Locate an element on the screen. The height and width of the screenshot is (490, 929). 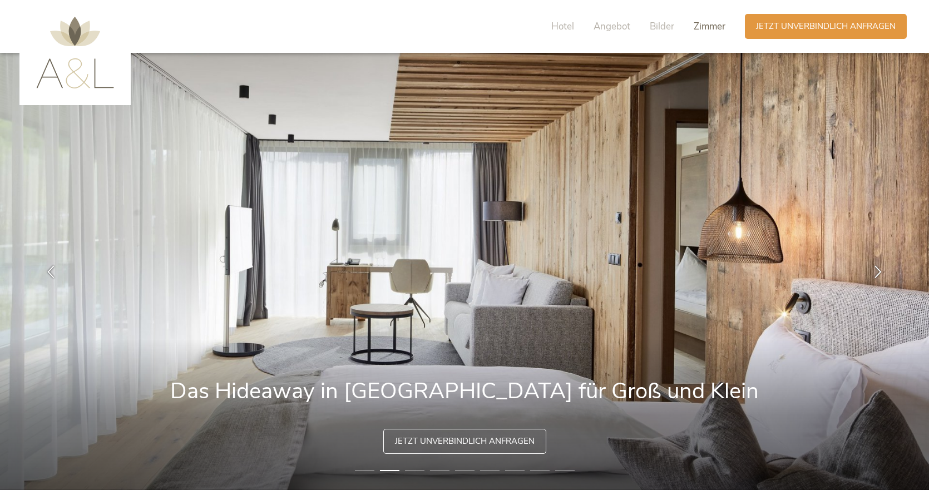
span: Zimmer is located at coordinates (709, 26).